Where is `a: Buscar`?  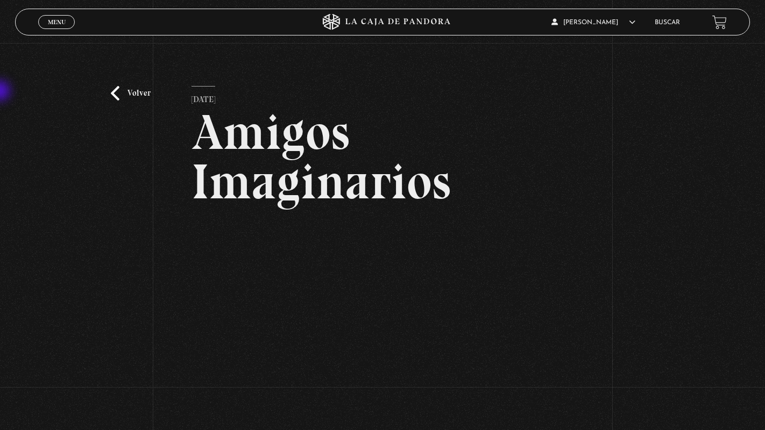 a: Buscar is located at coordinates (667, 23).